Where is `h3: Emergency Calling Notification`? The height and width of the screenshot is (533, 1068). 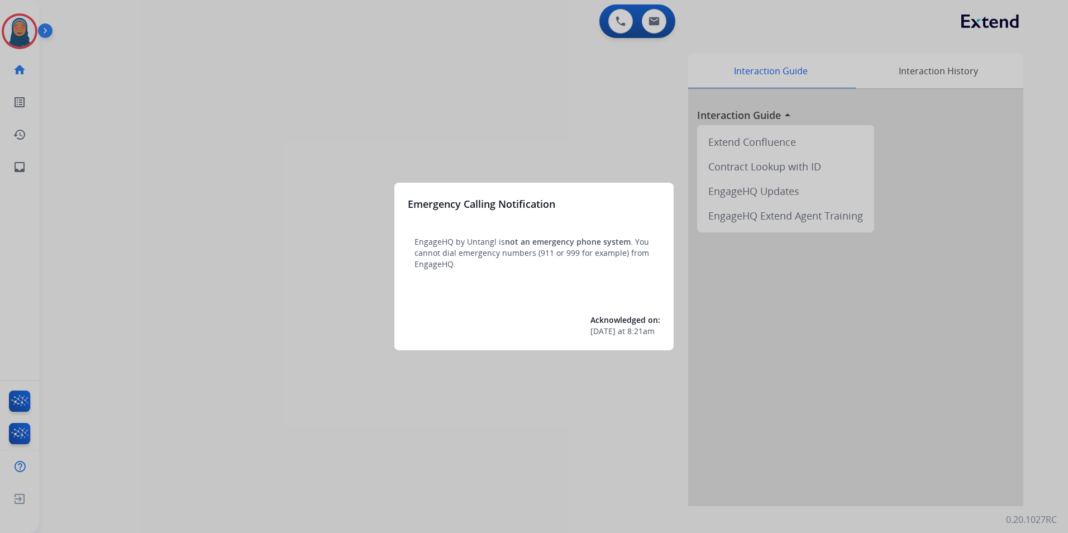 h3: Emergency Calling Notification is located at coordinates (482, 204).